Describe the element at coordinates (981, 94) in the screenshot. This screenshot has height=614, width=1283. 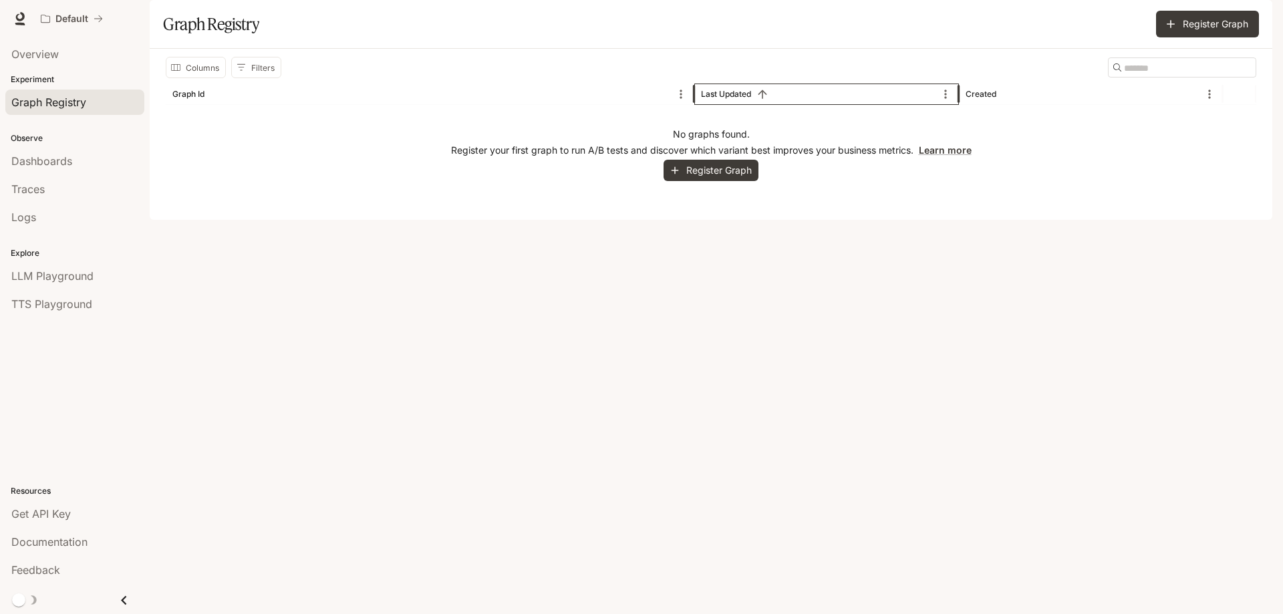
I see `div: Created` at that location.